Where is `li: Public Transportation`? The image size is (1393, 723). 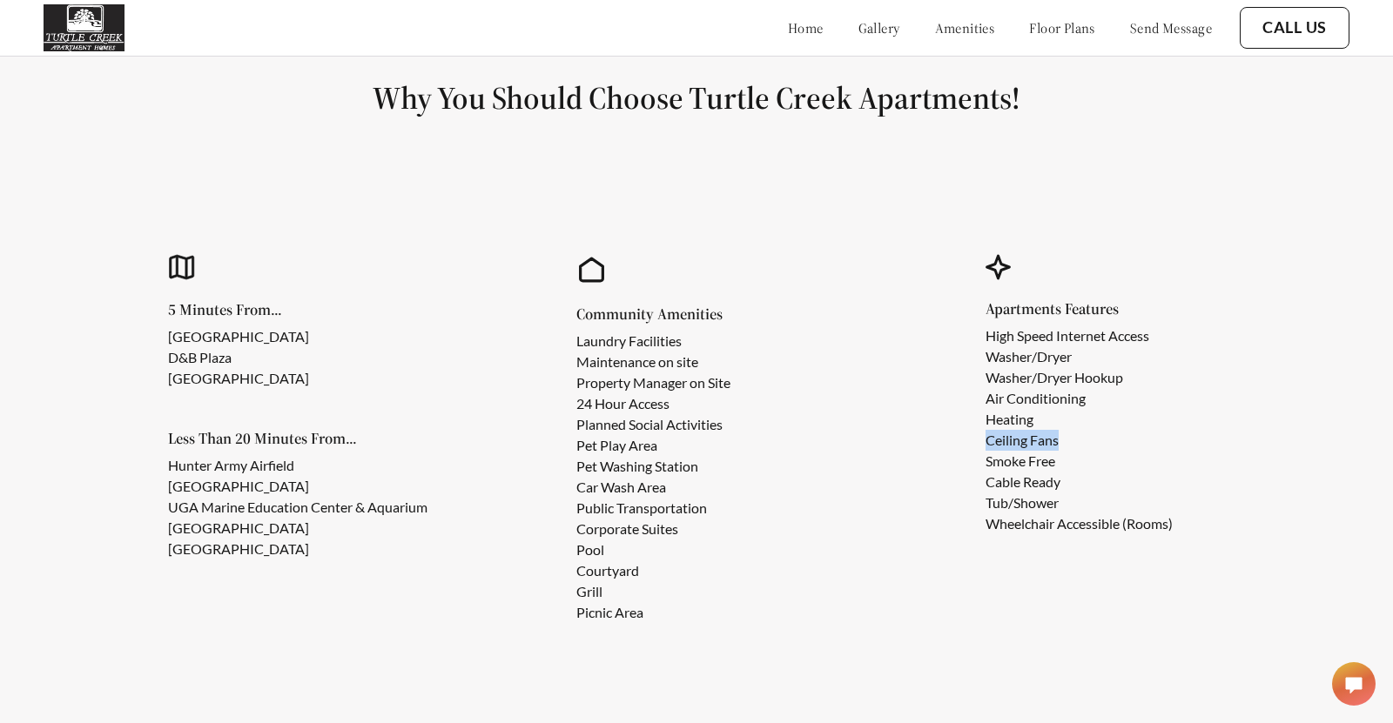
li: Public Transportation is located at coordinates (653, 508).